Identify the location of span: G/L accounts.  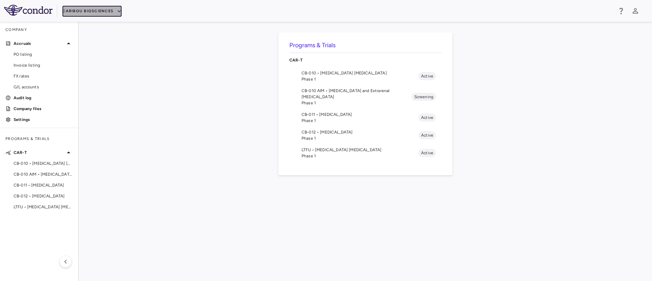
(43, 87).